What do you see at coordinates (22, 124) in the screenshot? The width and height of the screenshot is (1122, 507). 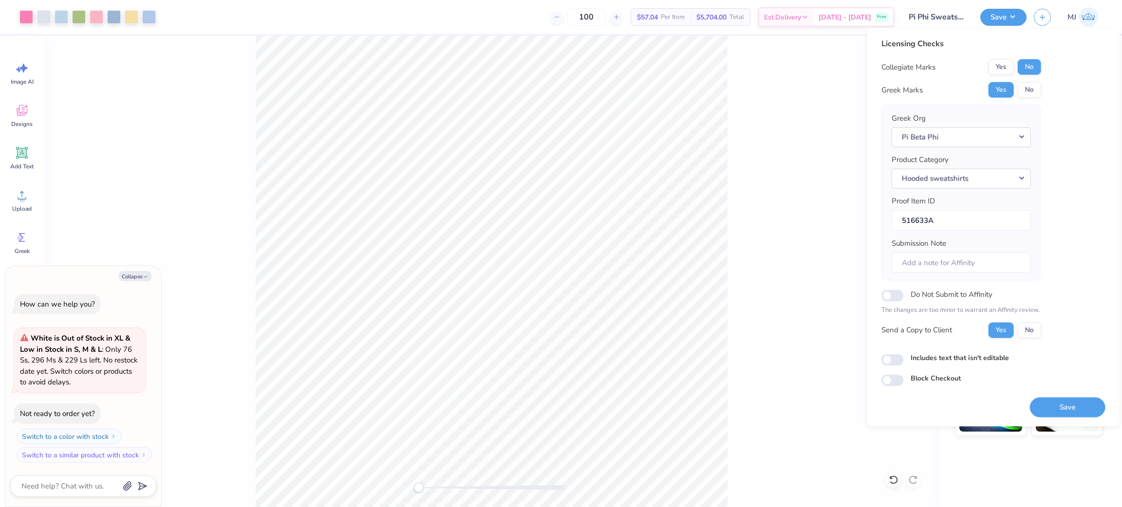 I see `span: Designs` at bounding box center [22, 124].